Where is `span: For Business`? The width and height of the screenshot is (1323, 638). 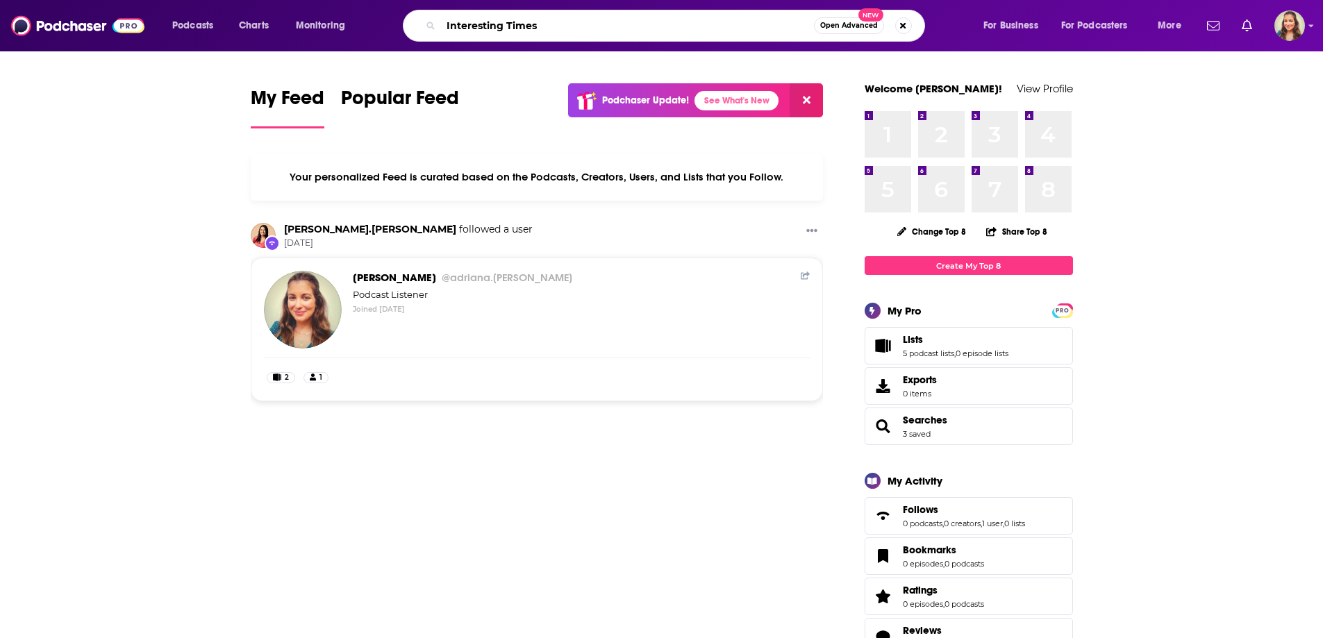
span: For Business is located at coordinates (1010, 26).